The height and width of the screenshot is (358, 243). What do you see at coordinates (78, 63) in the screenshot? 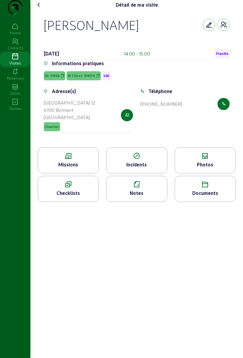
I see `div: Informations pratiques` at bounding box center [78, 63].